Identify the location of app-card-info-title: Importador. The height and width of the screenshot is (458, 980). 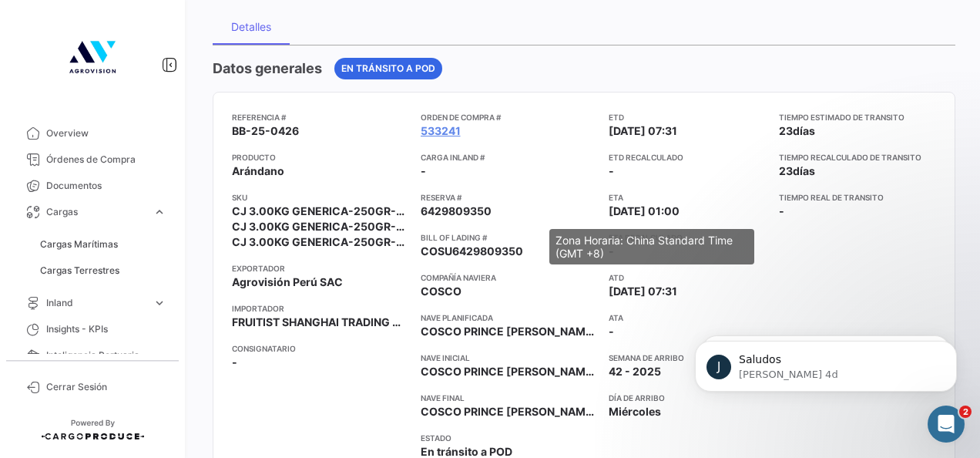
(320, 308).